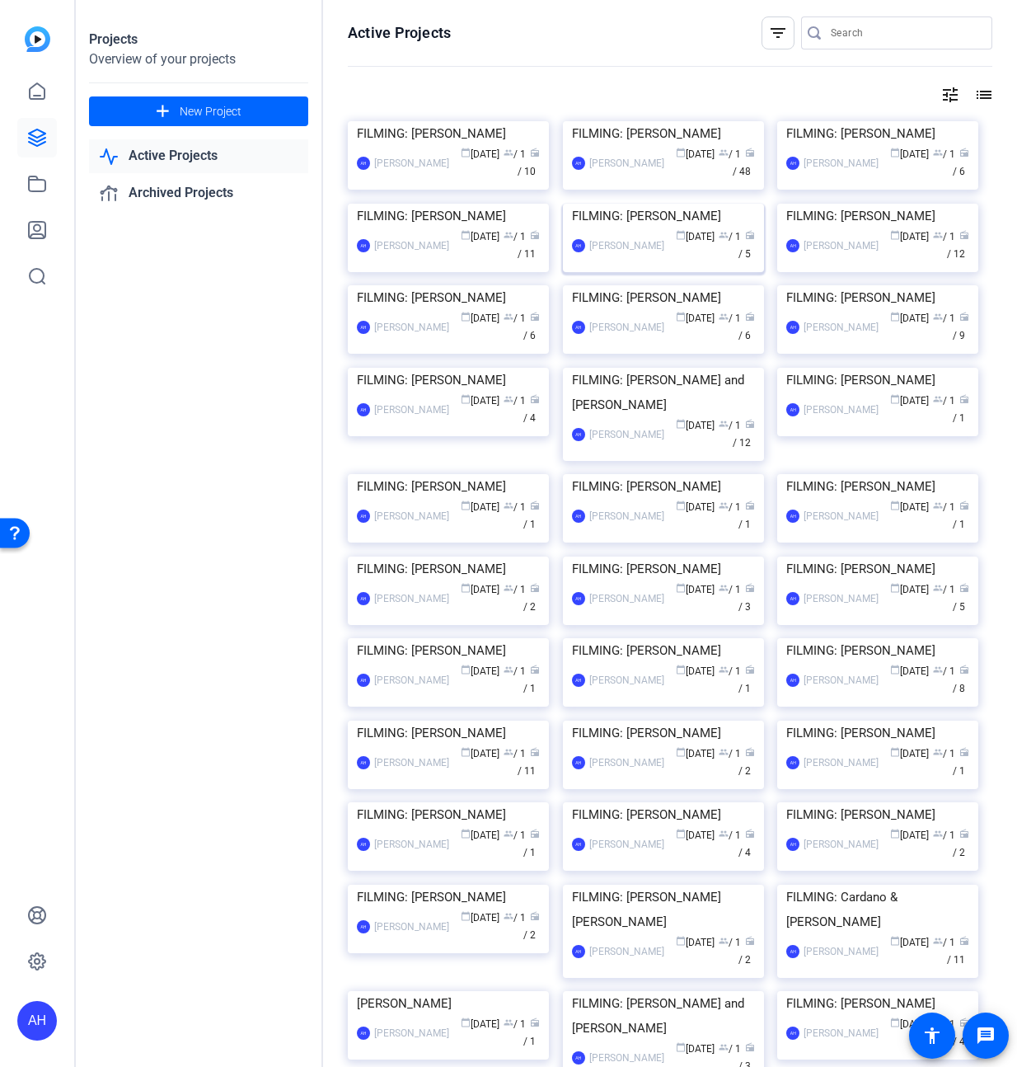 The width and height of the screenshot is (1017, 1067). What do you see at coordinates (199, 156) in the screenshot?
I see `a: Active Projects` at bounding box center [199, 156].